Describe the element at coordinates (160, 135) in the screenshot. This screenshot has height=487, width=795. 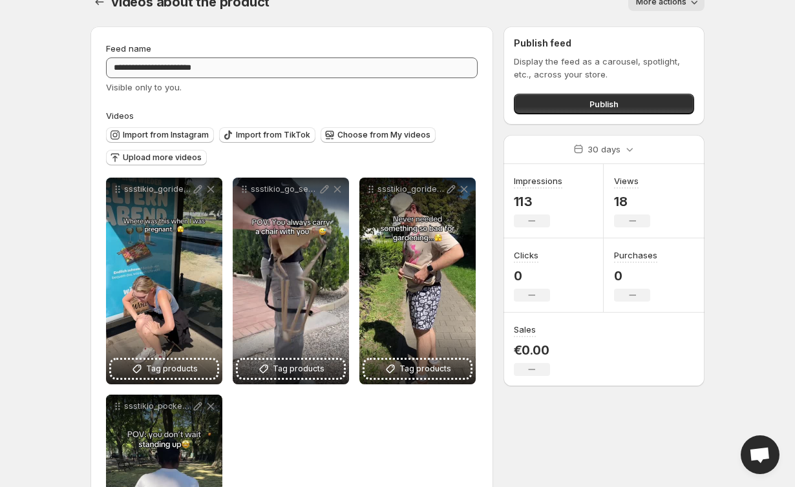
I see `button: Import from Instagram` at that location.